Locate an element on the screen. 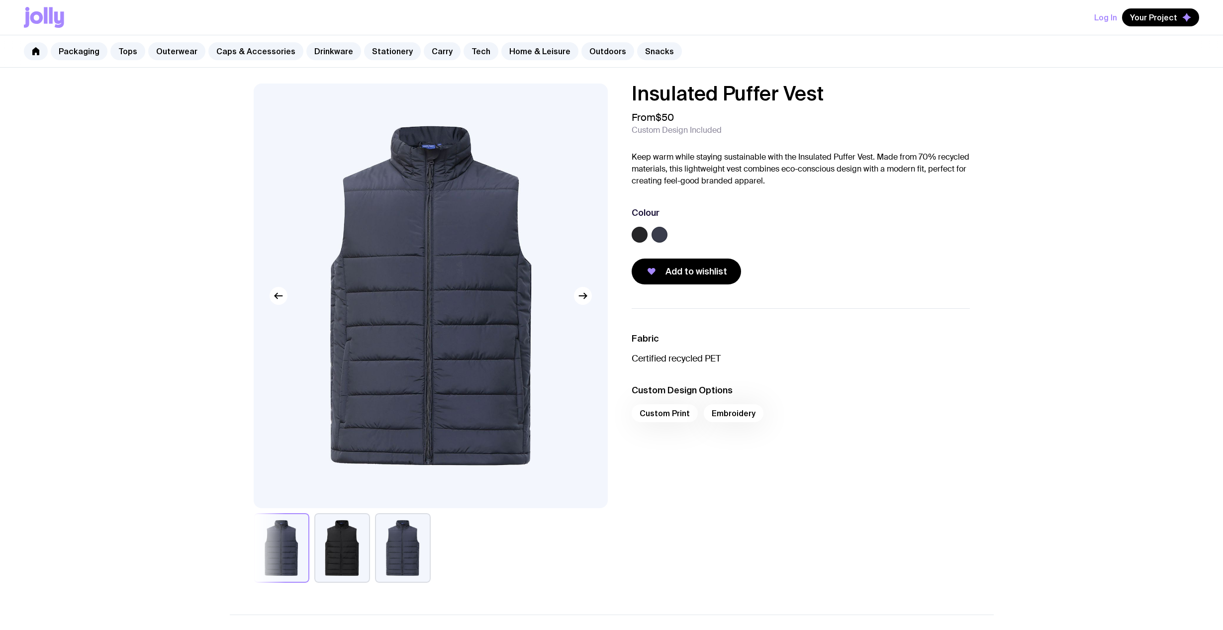  a: Outerwear is located at coordinates (177, 51).